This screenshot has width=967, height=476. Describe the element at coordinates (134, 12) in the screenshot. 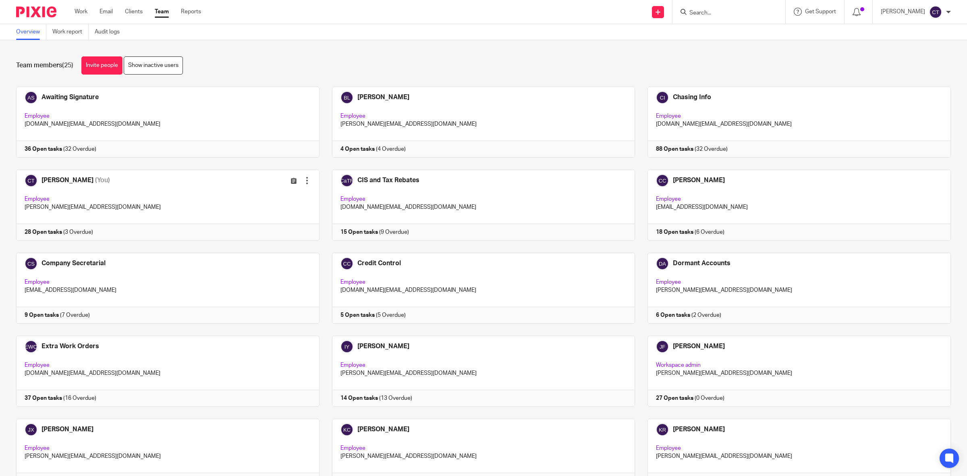

I see `a: Clients` at that location.